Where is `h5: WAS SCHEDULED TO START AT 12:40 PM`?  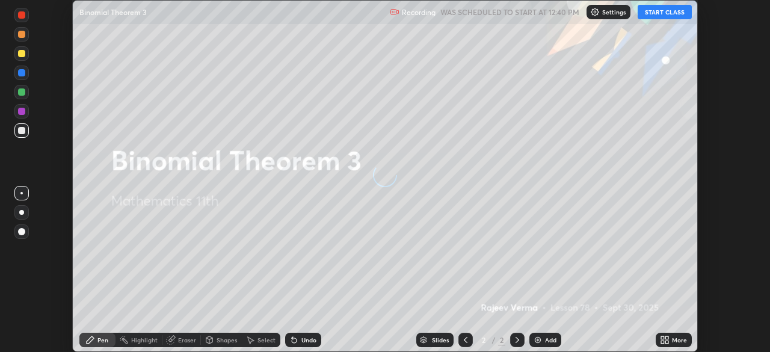
h5: WAS SCHEDULED TO START AT 12:40 PM is located at coordinates (509, 12).